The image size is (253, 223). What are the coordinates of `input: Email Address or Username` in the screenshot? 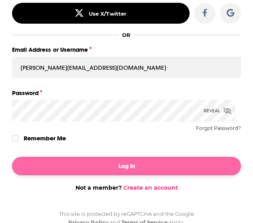 It's located at (126, 67).